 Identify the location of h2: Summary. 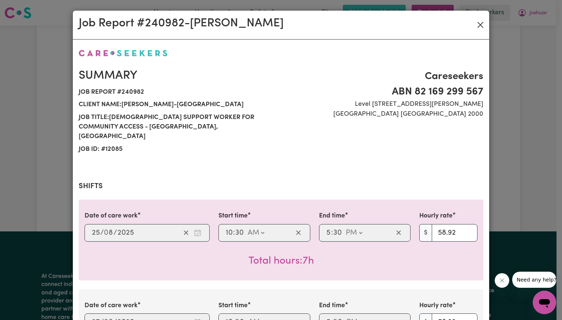
(177, 76).